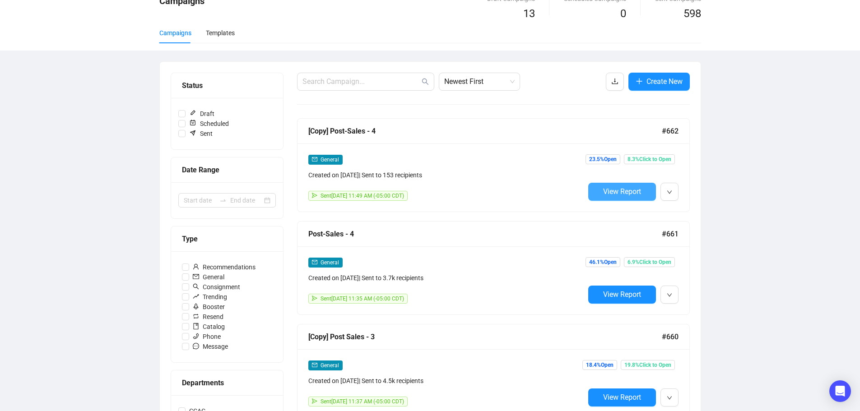 This screenshot has height=411, width=860. I want to click on div: [Copy] Post-Sales - 4, so click(485, 131).